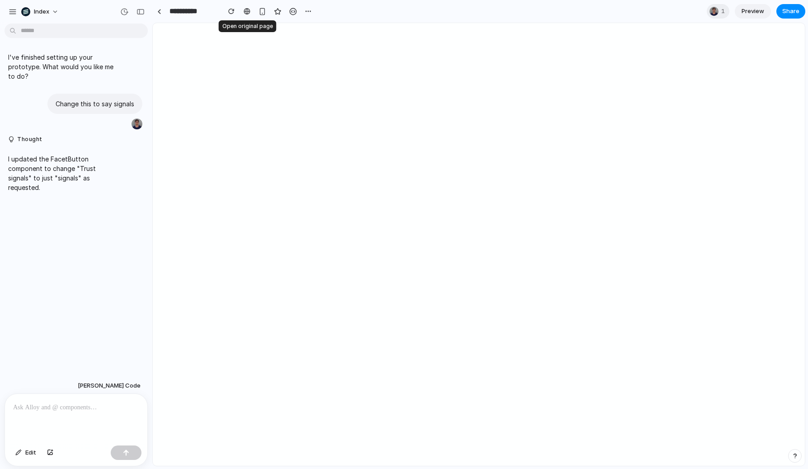 The height and width of the screenshot is (469, 808). What do you see at coordinates (26, 452) in the screenshot?
I see `button: Edit` at bounding box center [26, 452].